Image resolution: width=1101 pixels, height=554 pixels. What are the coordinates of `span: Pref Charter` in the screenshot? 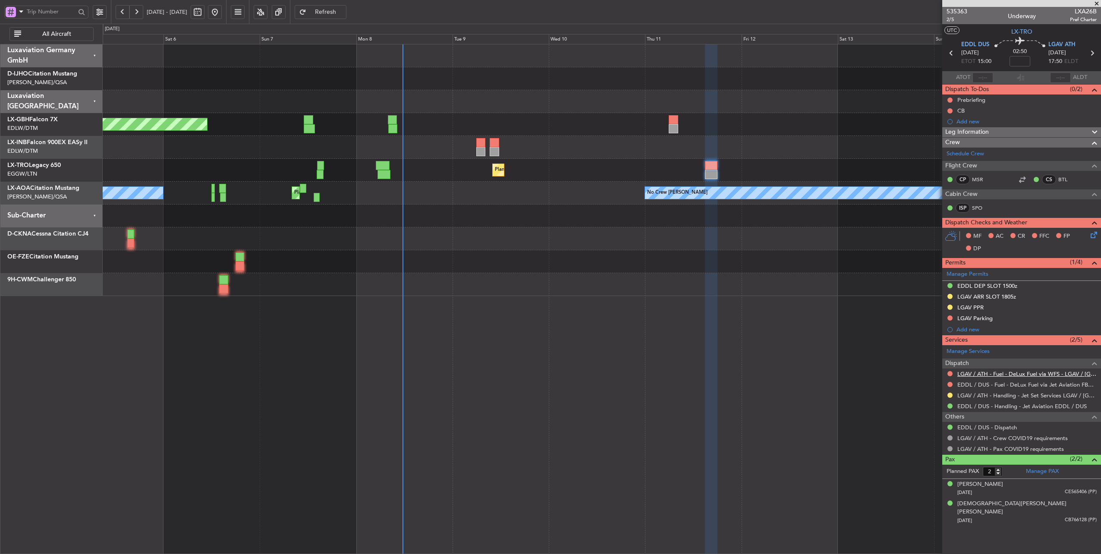 It's located at (1084, 19).